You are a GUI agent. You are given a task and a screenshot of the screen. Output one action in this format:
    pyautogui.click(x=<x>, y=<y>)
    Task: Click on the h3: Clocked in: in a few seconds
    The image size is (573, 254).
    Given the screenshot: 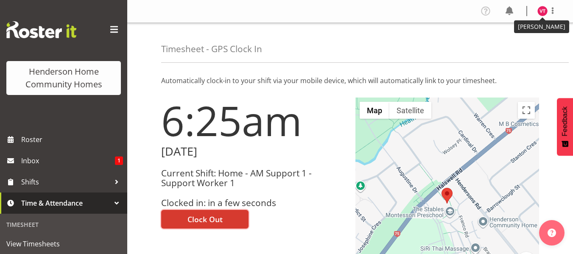 What is the action you would take?
    pyautogui.click(x=253, y=203)
    